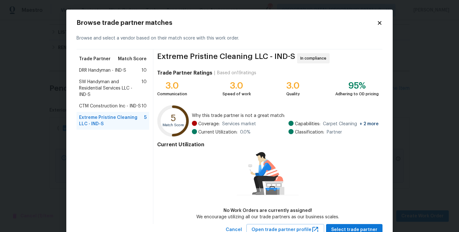 This screenshot has width=459, height=232. What do you see at coordinates (268, 145) in the screenshot?
I see `h4: Current Utilization` at bounding box center [268, 145].